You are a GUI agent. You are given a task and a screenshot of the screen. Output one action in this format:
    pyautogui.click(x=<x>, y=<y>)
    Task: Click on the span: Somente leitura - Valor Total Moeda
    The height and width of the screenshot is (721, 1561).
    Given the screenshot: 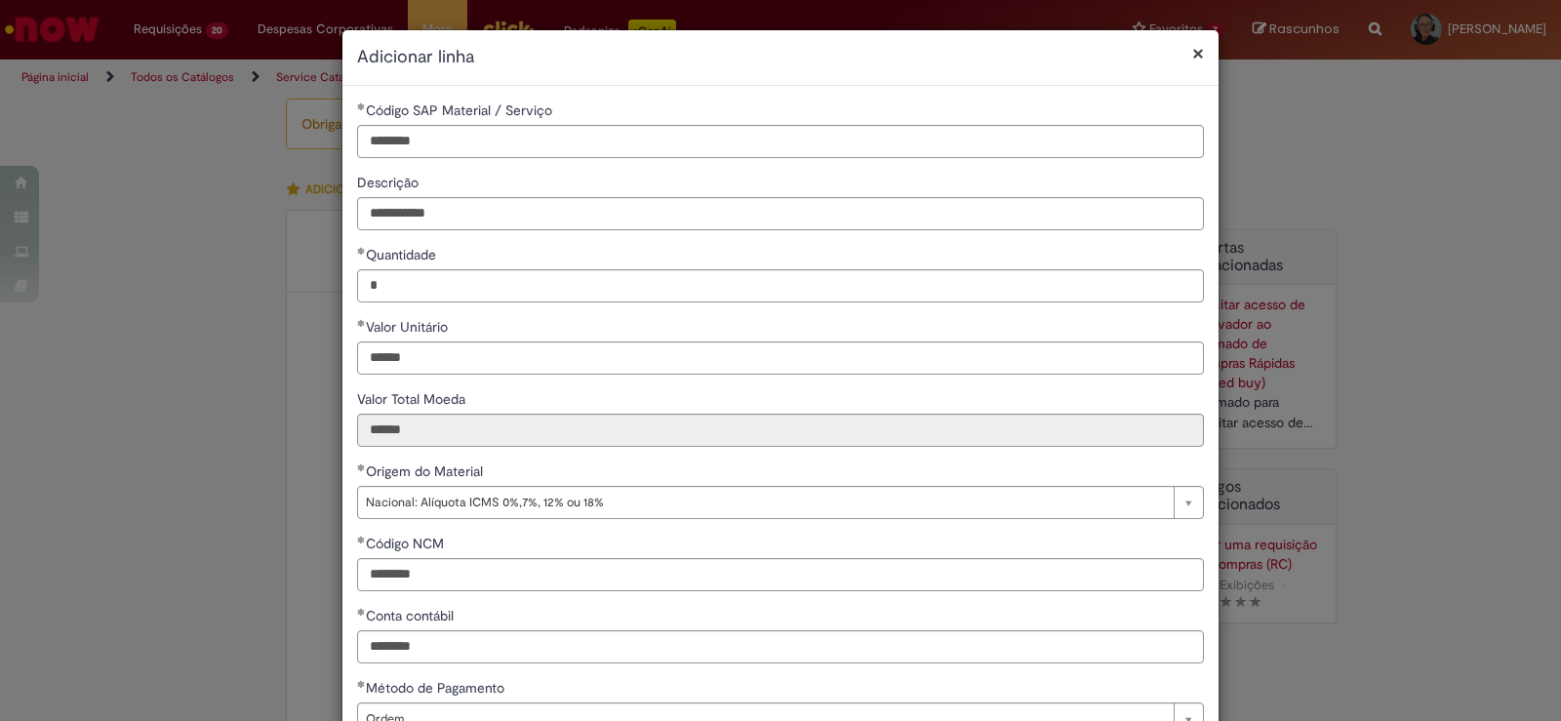 What is the action you would take?
    pyautogui.click(x=413, y=399)
    